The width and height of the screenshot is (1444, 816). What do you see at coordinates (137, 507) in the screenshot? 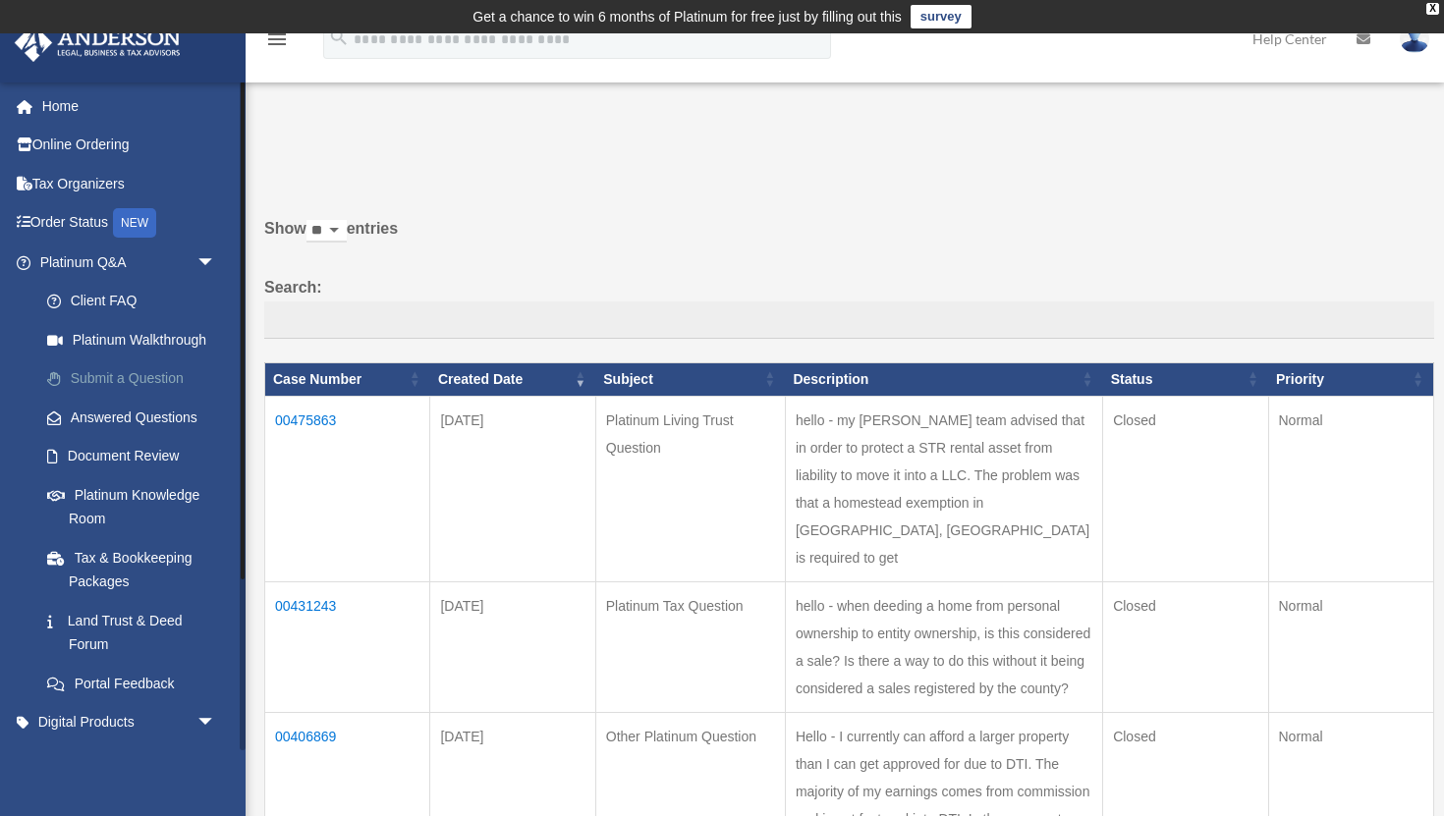
I see `a: Platinum Knowledge Room` at bounding box center [137, 507].